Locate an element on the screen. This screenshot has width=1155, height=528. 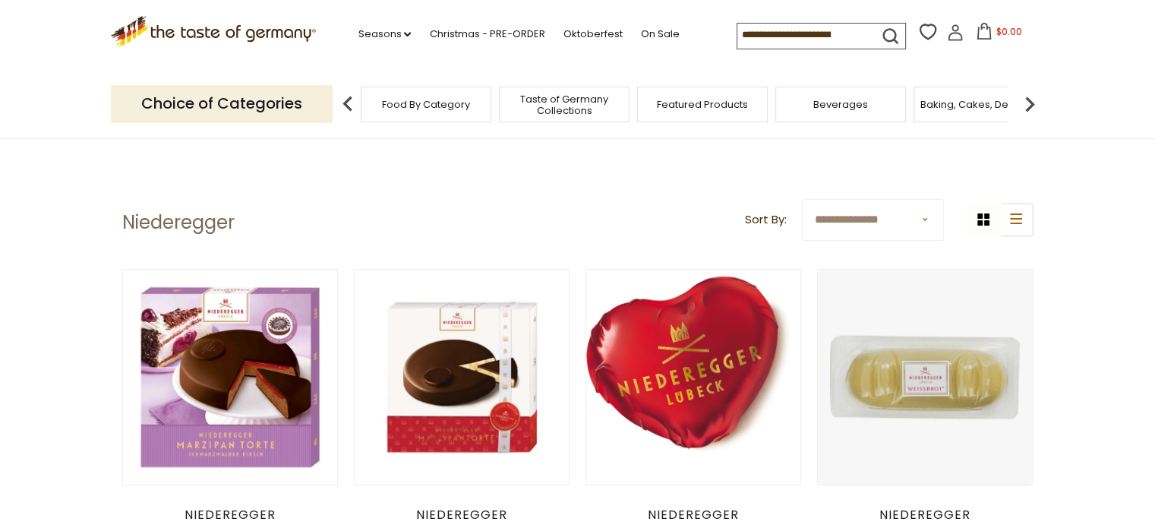
a: Beverages is located at coordinates (841, 104).